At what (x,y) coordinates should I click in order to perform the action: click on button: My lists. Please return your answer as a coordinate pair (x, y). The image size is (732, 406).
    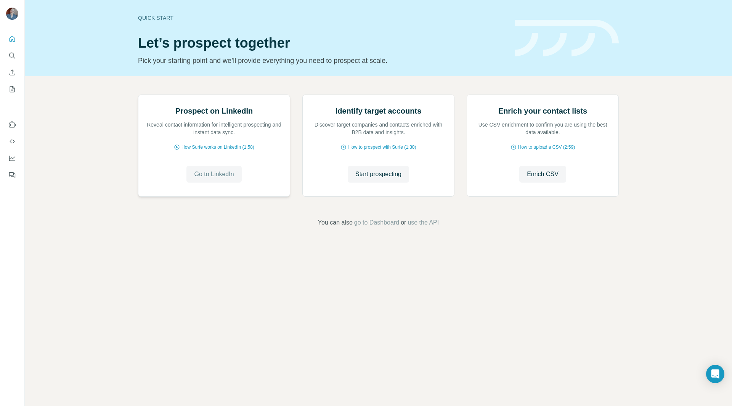
    Looking at the image, I should click on (12, 89).